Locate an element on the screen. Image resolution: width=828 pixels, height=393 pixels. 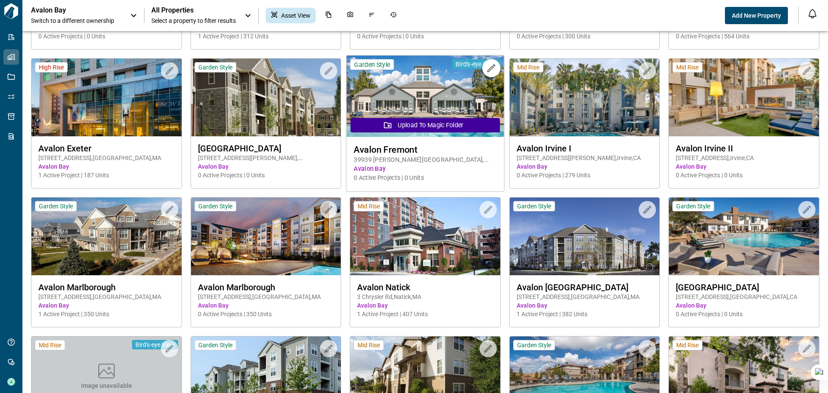
button: Open notification feed is located at coordinates (813, 14).